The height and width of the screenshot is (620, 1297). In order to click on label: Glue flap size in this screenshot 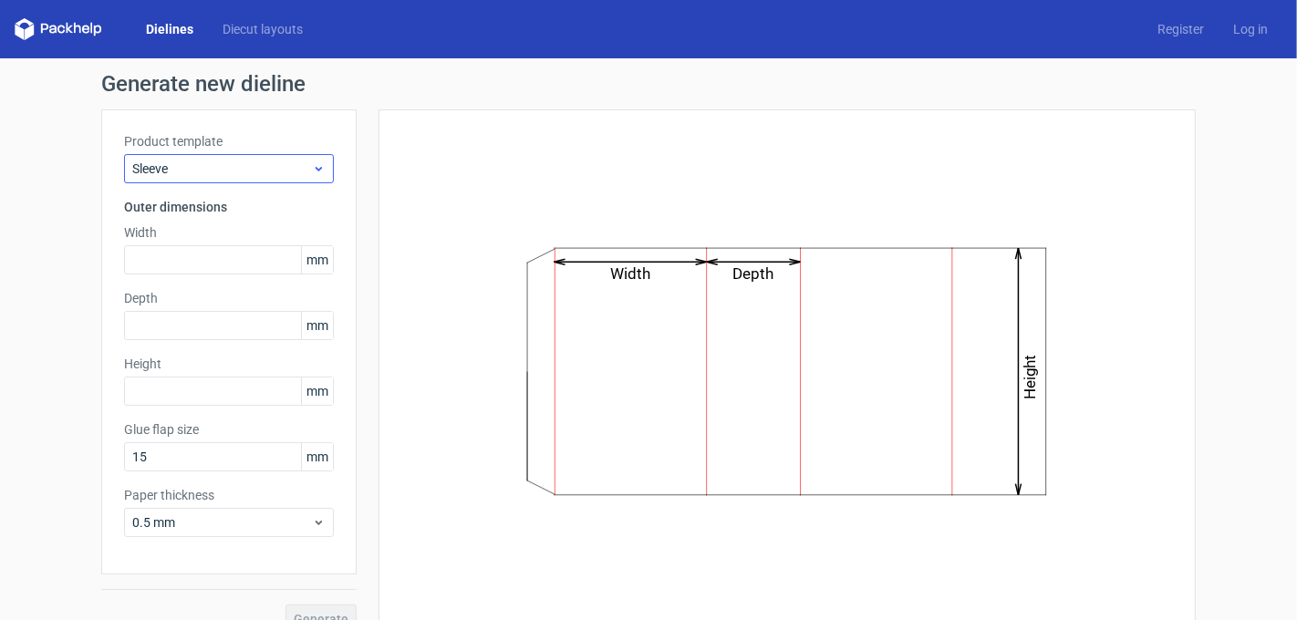, I will do `click(229, 430)`.